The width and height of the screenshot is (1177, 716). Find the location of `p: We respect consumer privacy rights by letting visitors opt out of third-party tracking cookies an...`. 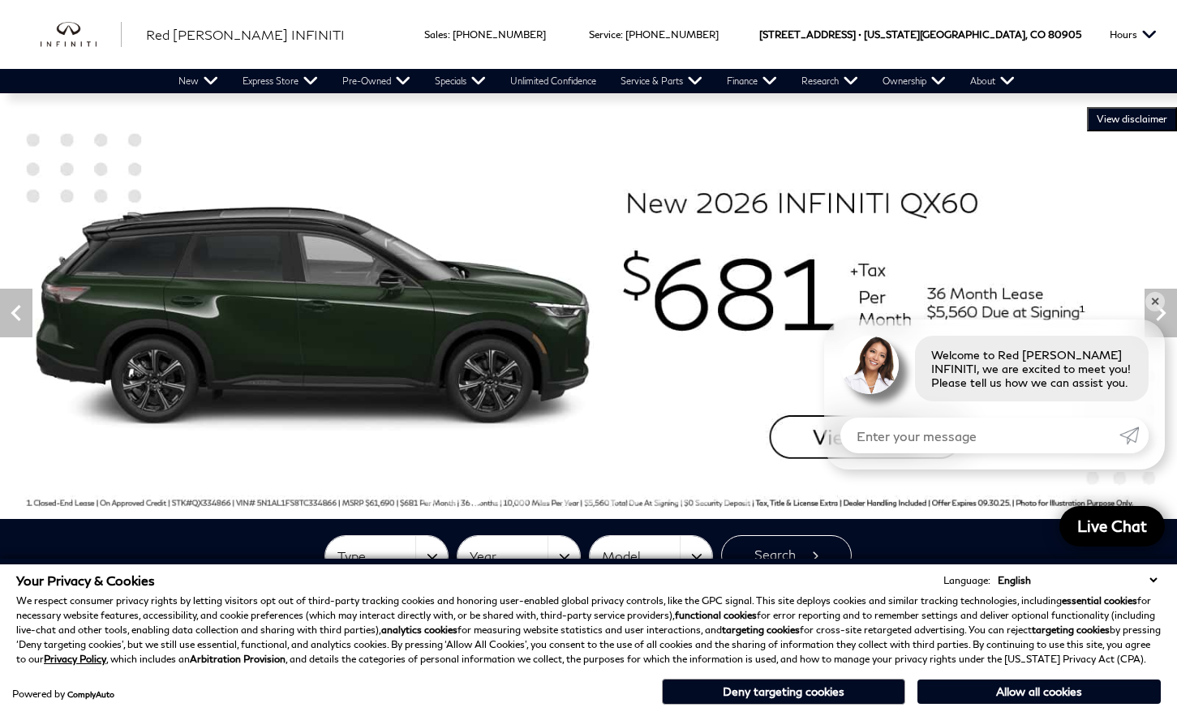

p: We respect consumer privacy rights by letting visitors opt out of third-party tracking cookies an... is located at coordinates (588, 630).